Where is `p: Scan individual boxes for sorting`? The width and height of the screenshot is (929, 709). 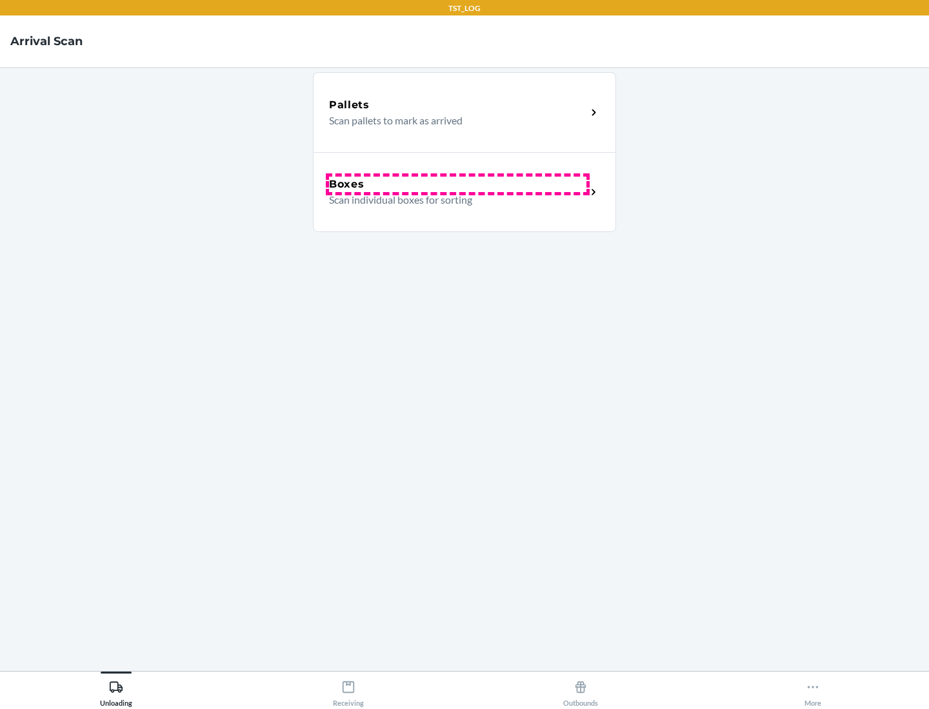
p: Scan individual boxes for sorting is located at coordinates (452, 200).